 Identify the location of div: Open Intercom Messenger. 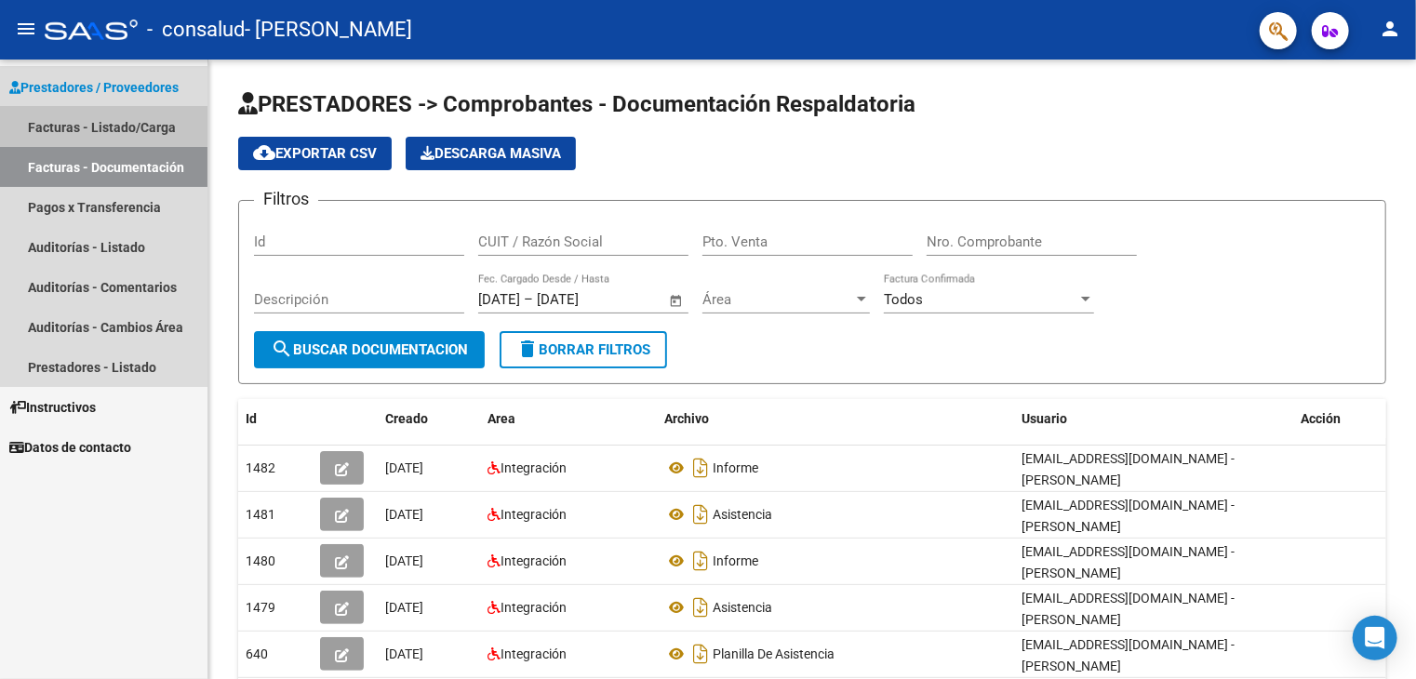
(1375, 638).